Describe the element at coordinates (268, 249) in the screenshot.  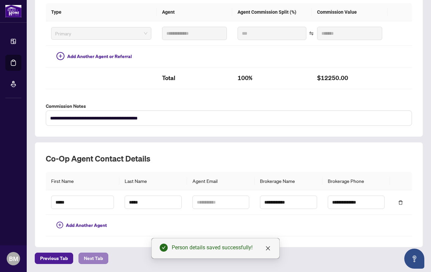
I see `span: close` at that location.